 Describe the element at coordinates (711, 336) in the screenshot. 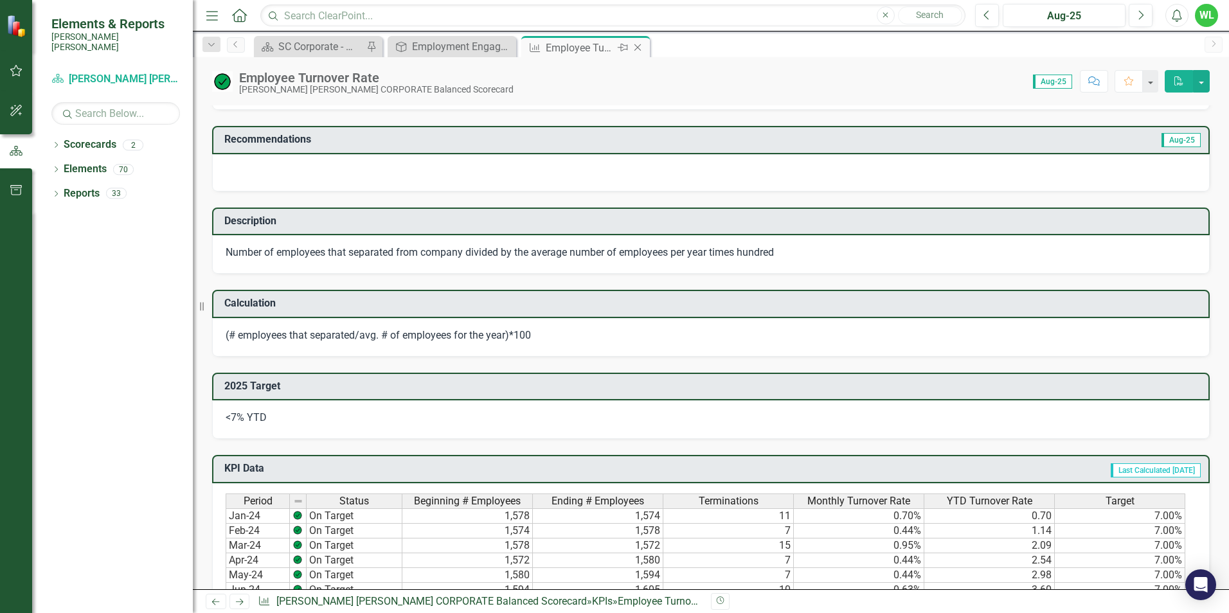

I see `div: (# employees that separated/avg. # of employees for the year)*100` at that location.